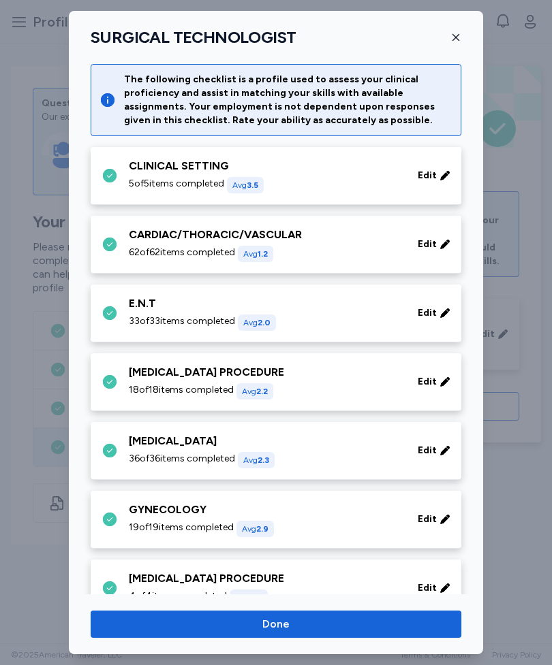 The width and height of the screenshot is (552, 665). I want to click on h1: SURGICAL TECHNOLOGIST, so click(193, 37).